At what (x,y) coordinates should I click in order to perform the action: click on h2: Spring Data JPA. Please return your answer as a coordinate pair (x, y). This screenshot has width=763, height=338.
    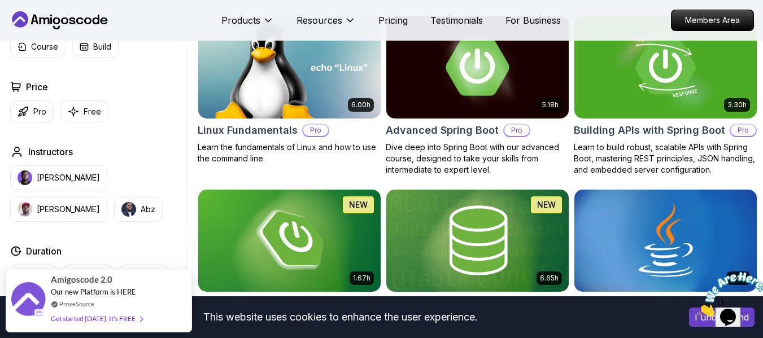
    Looking at the image, I should click on (426, 304).